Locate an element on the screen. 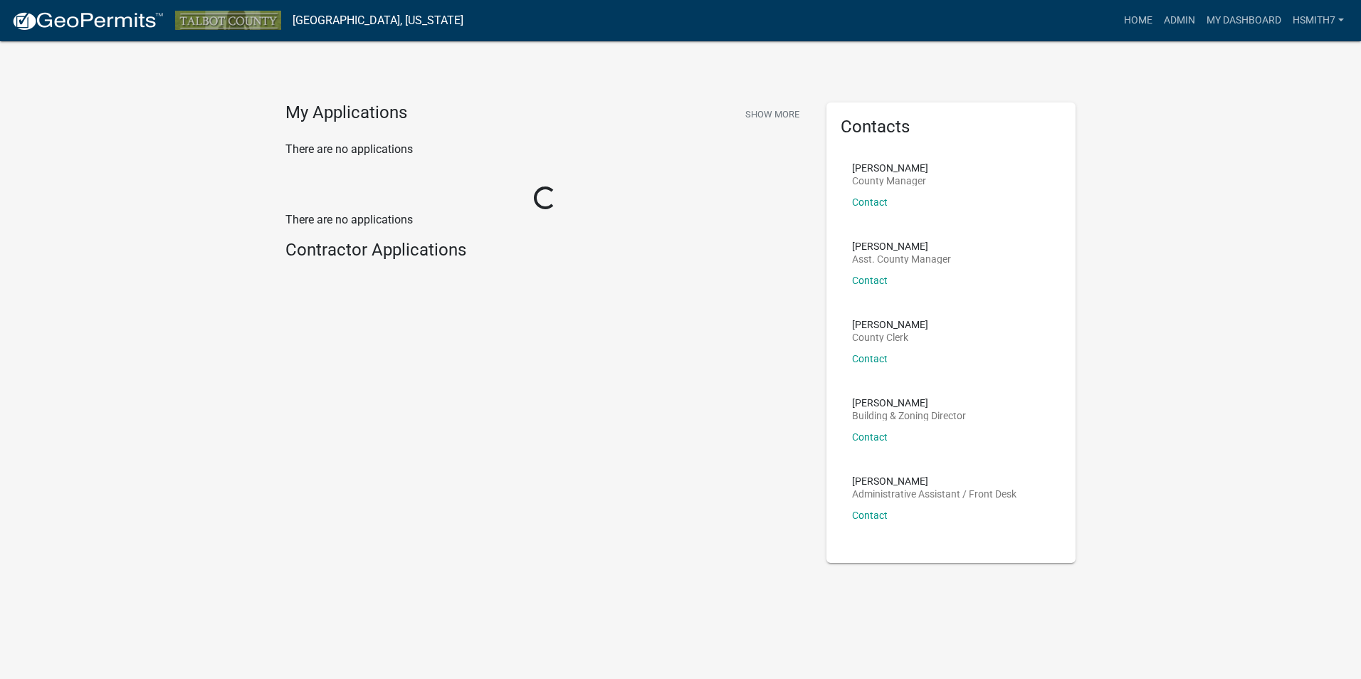 This screenshot has width=1361, height=679. p: Asst. County Manager is located at coordinates (901, 259).